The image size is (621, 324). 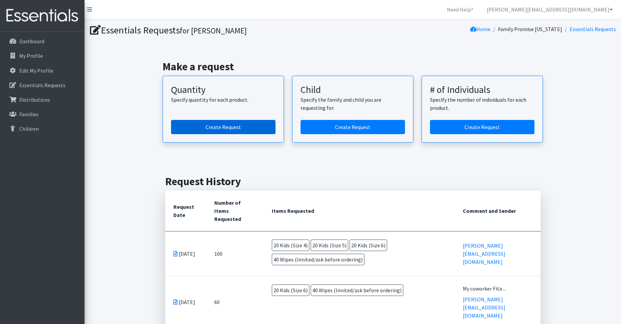 I want to click on a: Create a request by number of individuals, so click(x=482, y=127).